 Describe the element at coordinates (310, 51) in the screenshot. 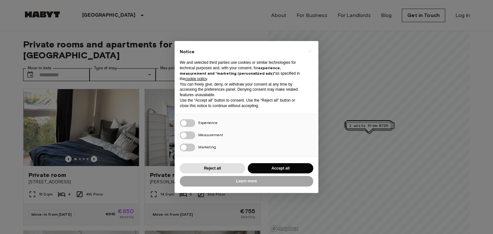

I see `button: Close this notice` at that location.